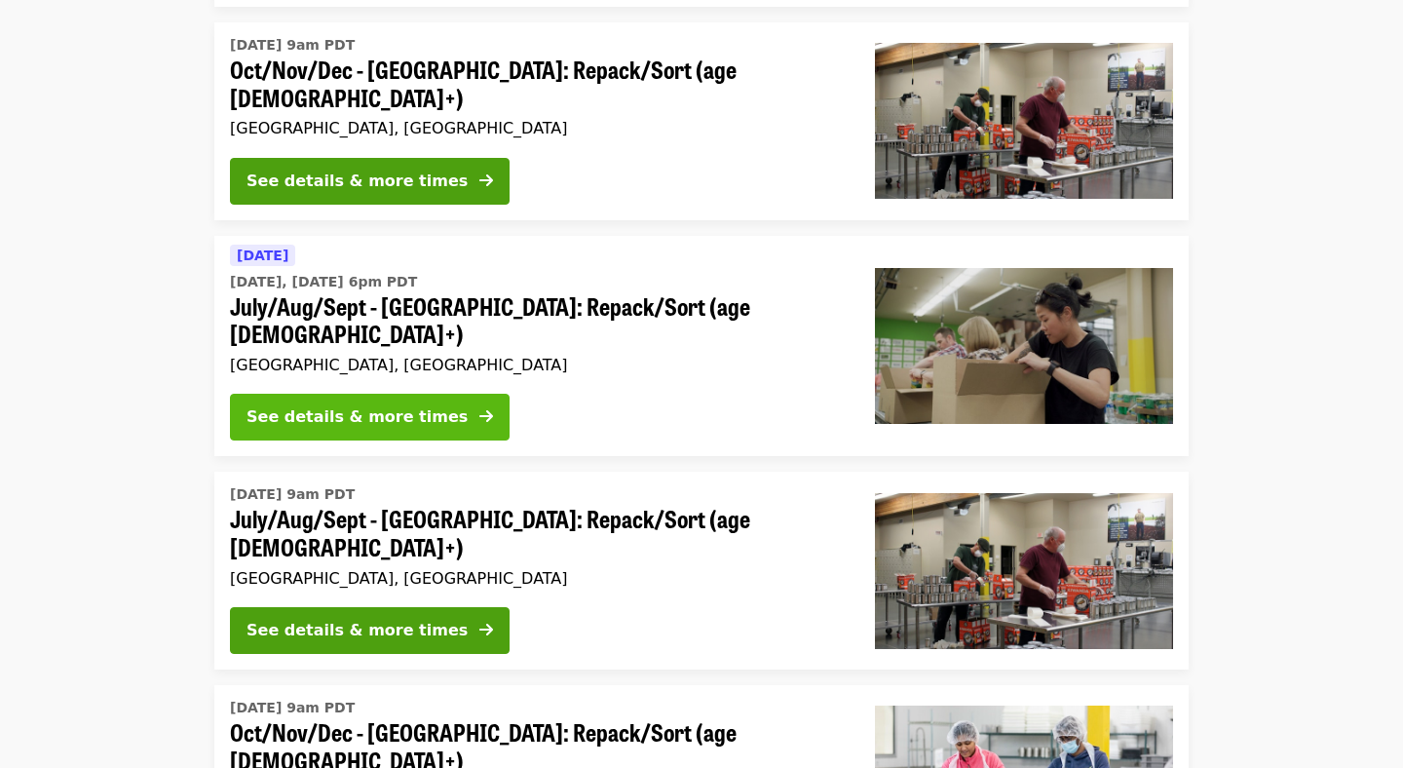  What do you see at coordinates (701, 346) in the screenshot?
I see `a: See details for "July/Aug/Sept - Portland: Repack/Sort (age 8+)"` at bounding box center [701, 346].